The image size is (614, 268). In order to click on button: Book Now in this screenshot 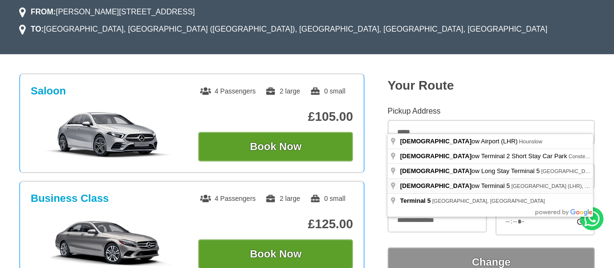, I will do `click(275, 147)`.